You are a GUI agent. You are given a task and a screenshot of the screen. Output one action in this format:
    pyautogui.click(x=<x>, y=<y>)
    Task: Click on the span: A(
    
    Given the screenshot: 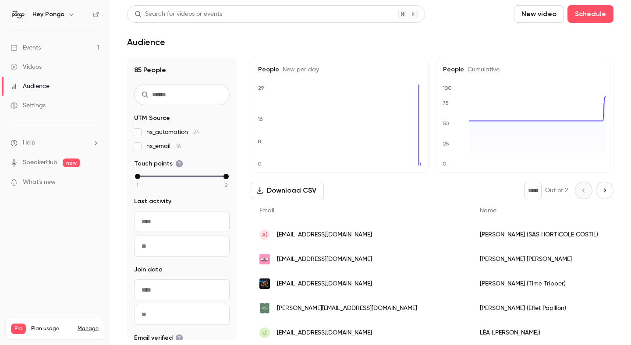 What is the action you would take?
    pyautogui.click(x=265, y=235)
    